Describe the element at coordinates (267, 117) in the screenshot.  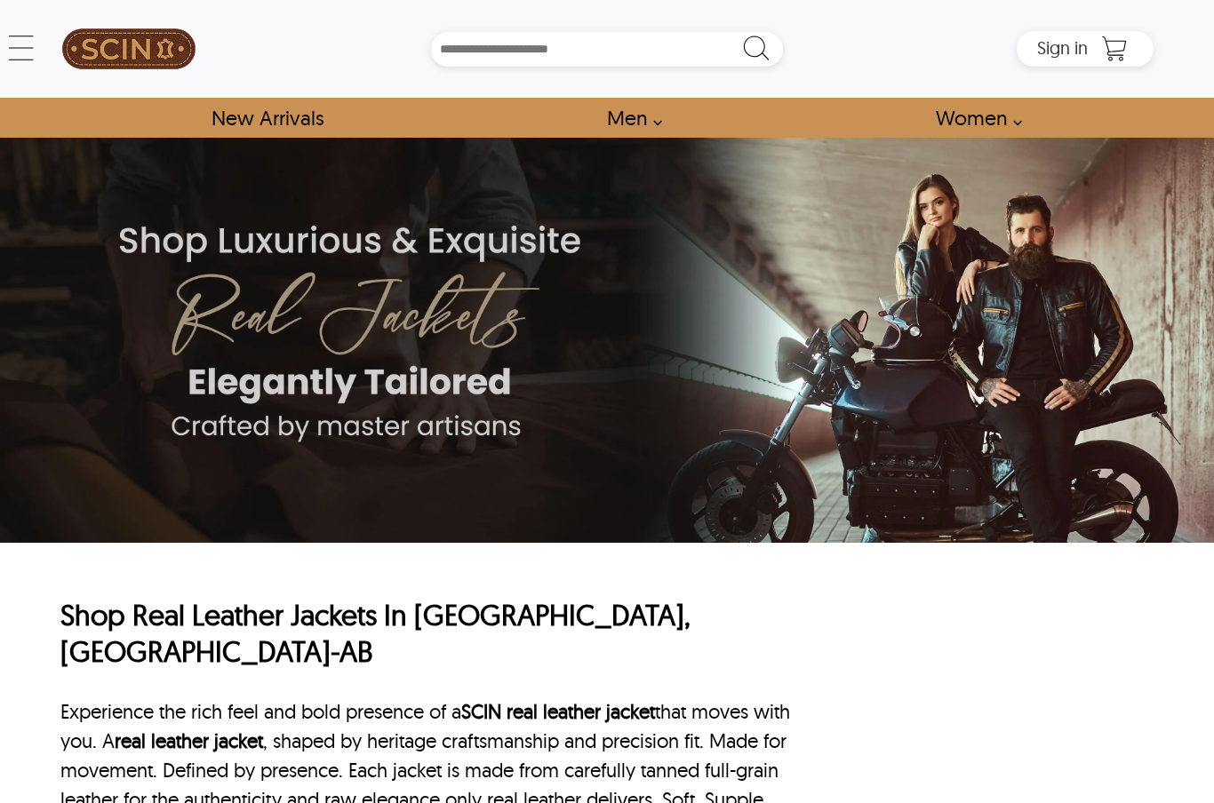
I see `a: Shop New Arrivals` at that location.